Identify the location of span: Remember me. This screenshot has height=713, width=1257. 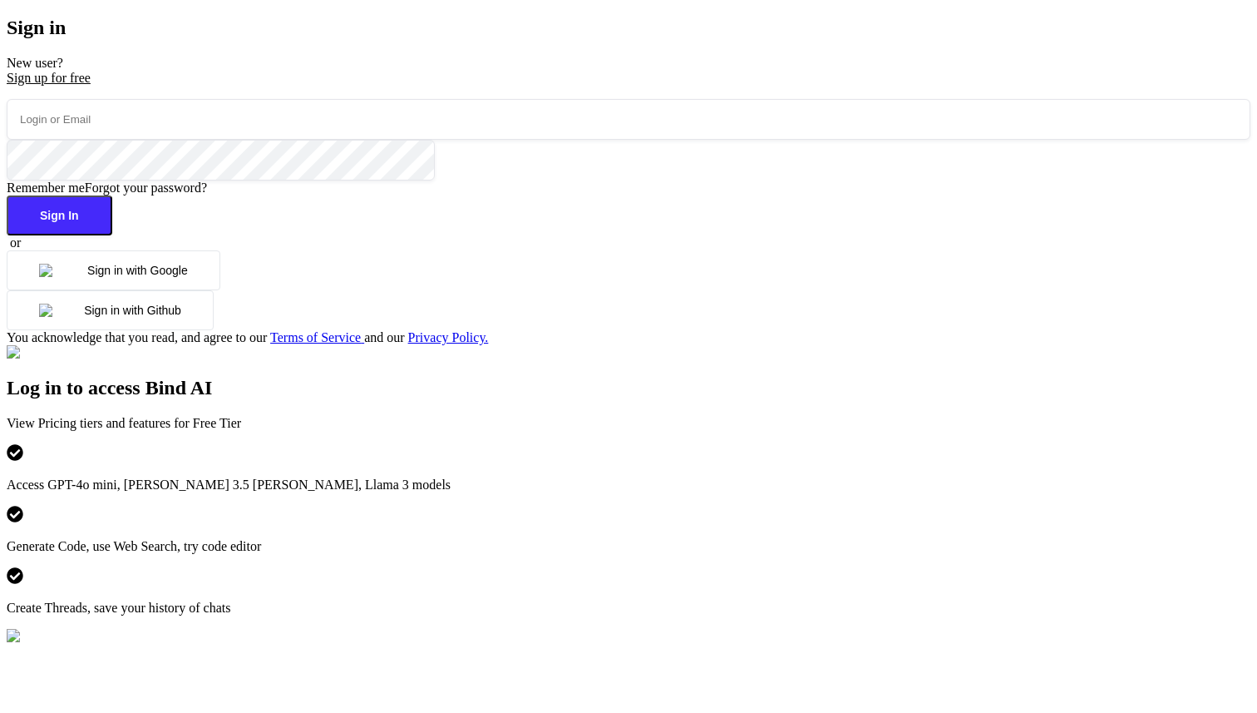
(46, 187).